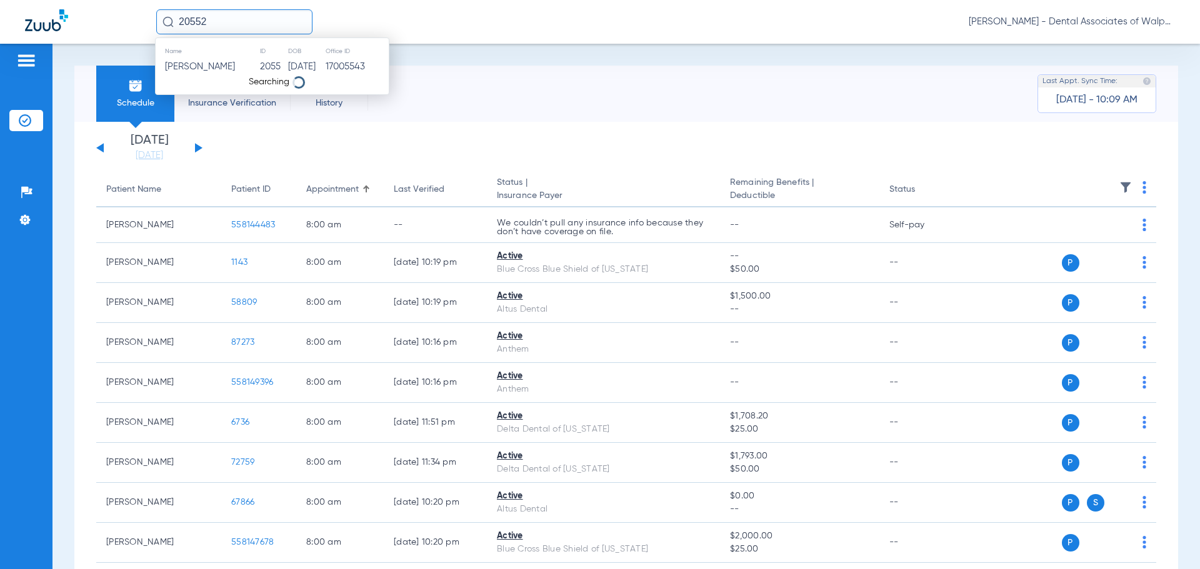  I want to click on span: S, so click(1096, 503).